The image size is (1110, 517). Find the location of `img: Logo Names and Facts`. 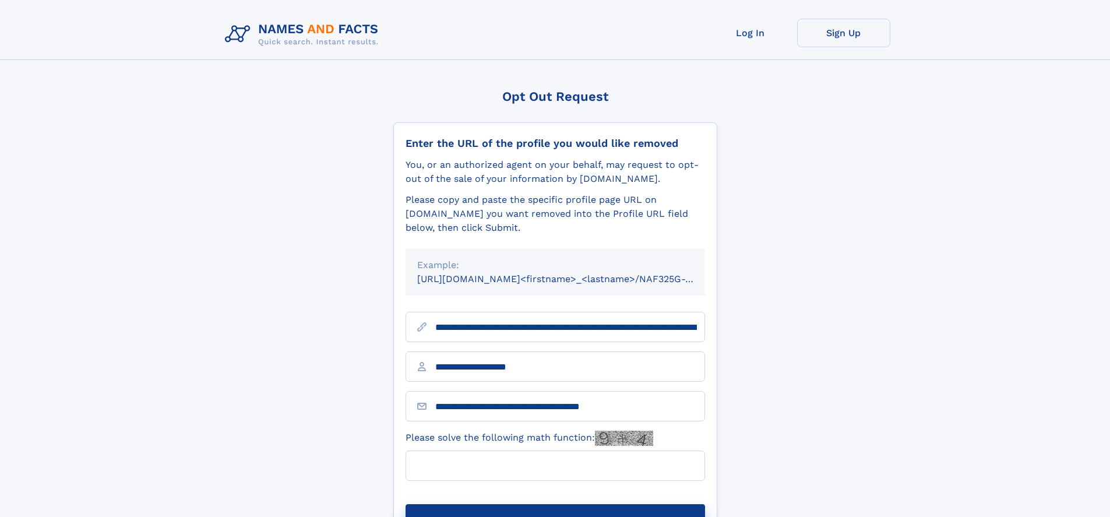

img: Logo Names and Facts is located at coordinates (304, 34).